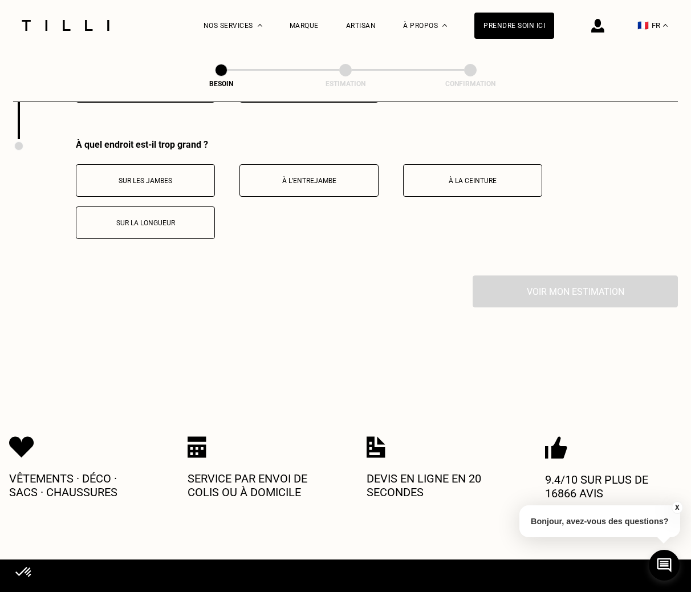 Image resolution: width=691 pixels, height=592 pixels. What do you see at coordinates (470, 84) in the screenshot?
I see `div: Confirmation` at bounding box center [470, 84].